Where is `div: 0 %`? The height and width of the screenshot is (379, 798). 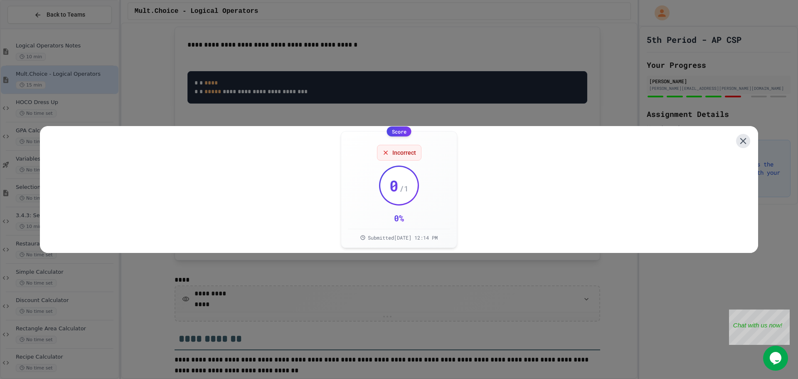
div: 0 % is located at coordinates (399, 218).